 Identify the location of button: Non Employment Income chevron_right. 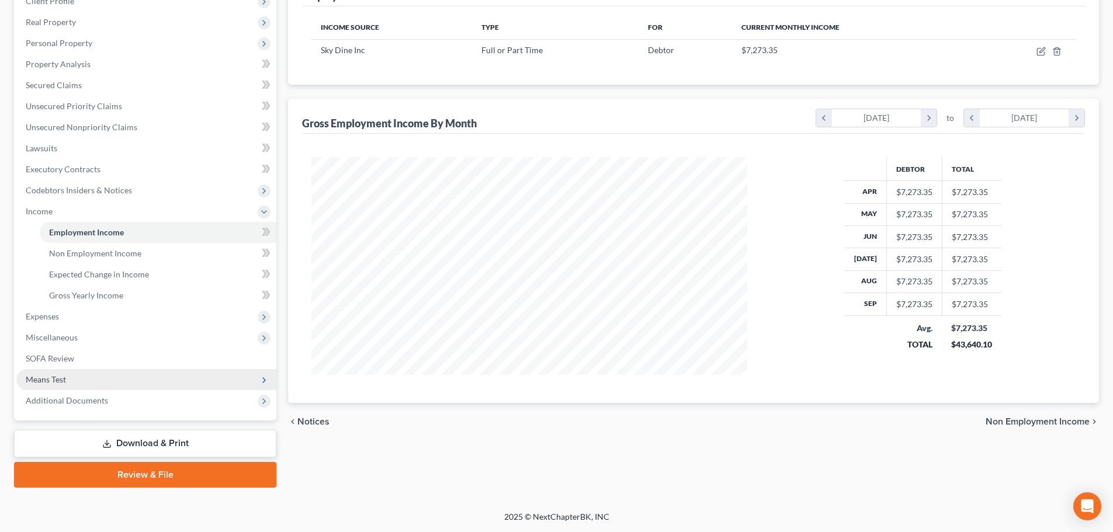
(1042, 422).